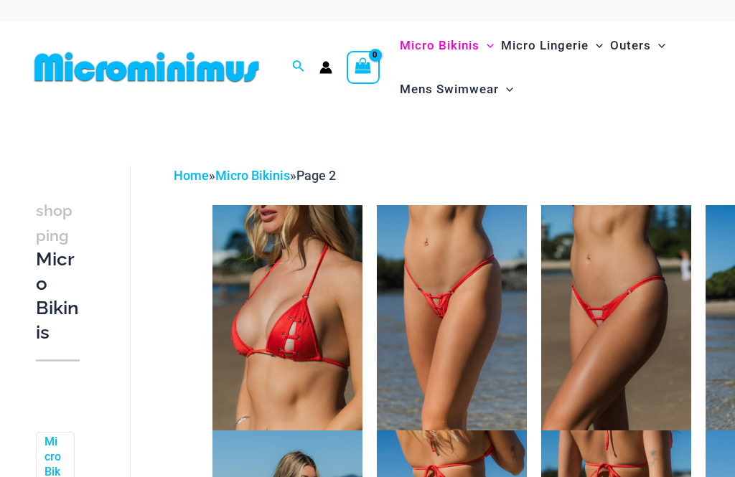 The width and height of the screenshot is (735, 477). What do you see at coordinates (363, 67) in the screenshot?
I see `a: View Shopping Cart, empty` at bounding box center [363, 67].